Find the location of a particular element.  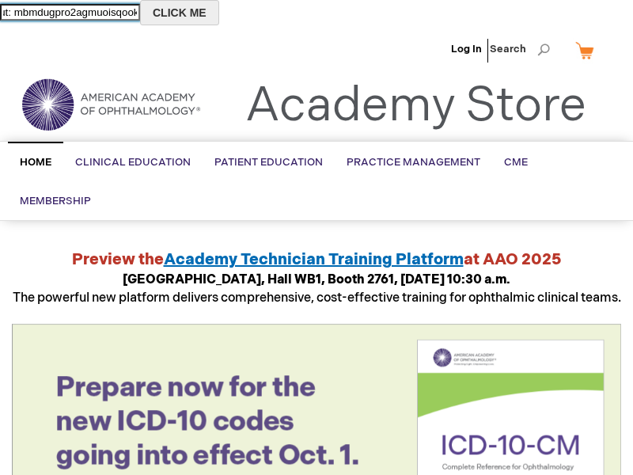

span: The powerful new platform delivers comprehensive, cost-effective training for ophthalmic clinical... is located at coordinates (317, 289).